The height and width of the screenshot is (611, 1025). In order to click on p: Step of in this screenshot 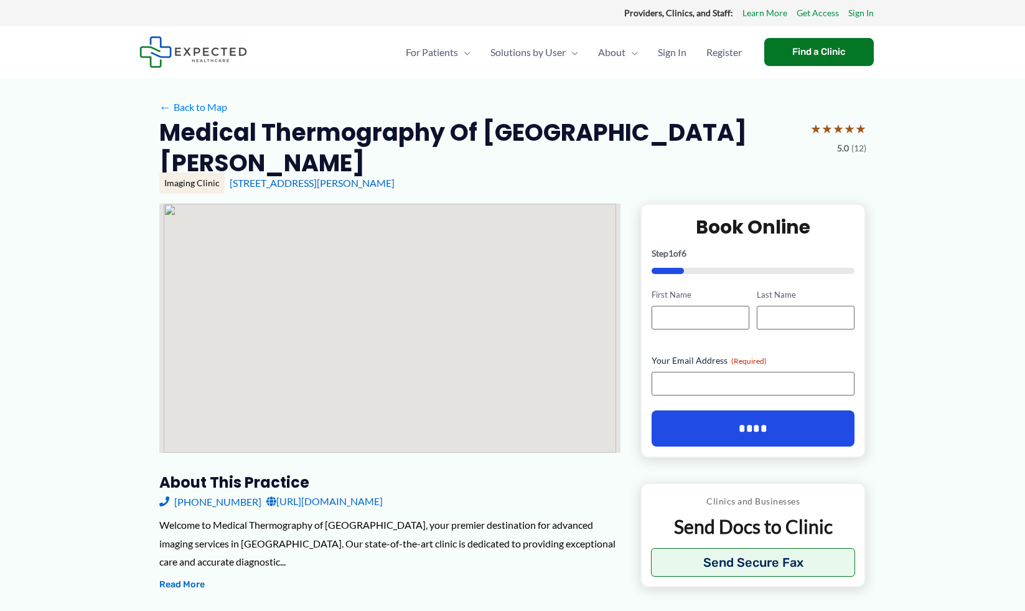, I will do `click(753, 253)`.